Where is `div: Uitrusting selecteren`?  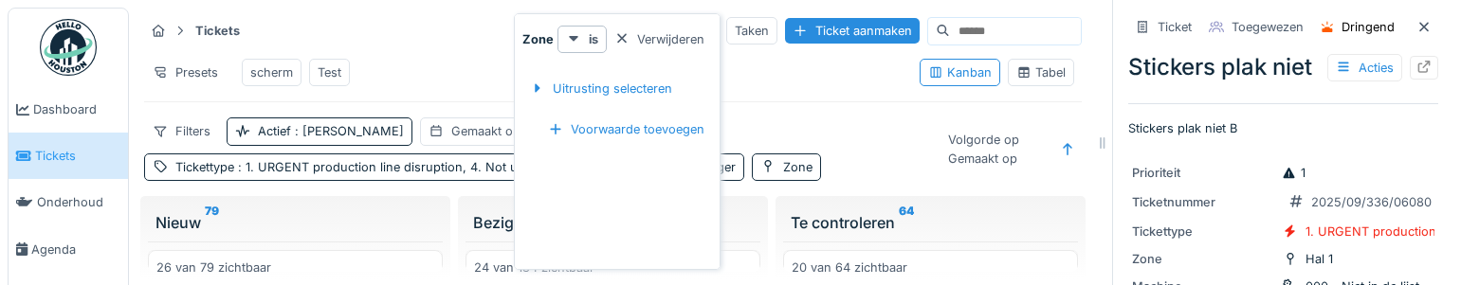
div: Uitrusting selecteren is located at coordinates (601, 88).